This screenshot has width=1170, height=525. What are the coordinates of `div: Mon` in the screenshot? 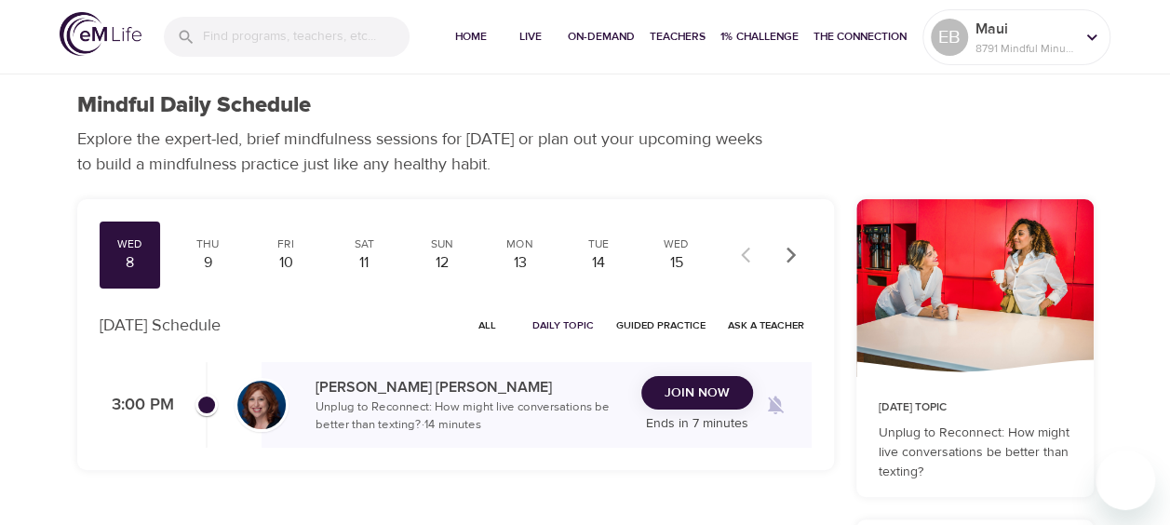 It's located at (520, 244).